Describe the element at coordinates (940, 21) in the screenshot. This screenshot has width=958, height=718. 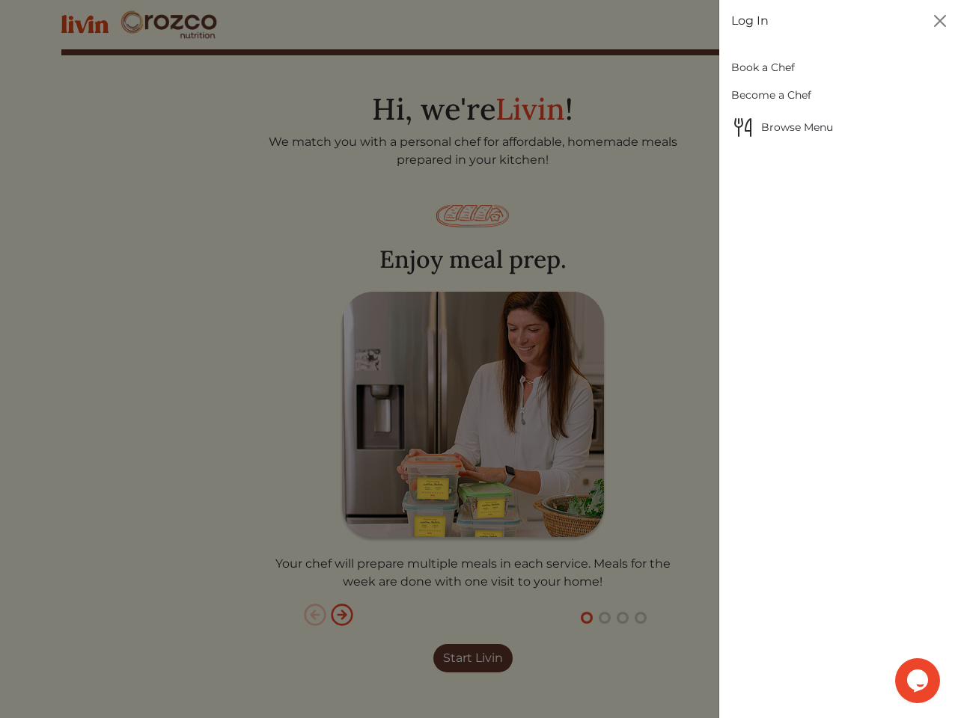
I see `button: Close` at that location.